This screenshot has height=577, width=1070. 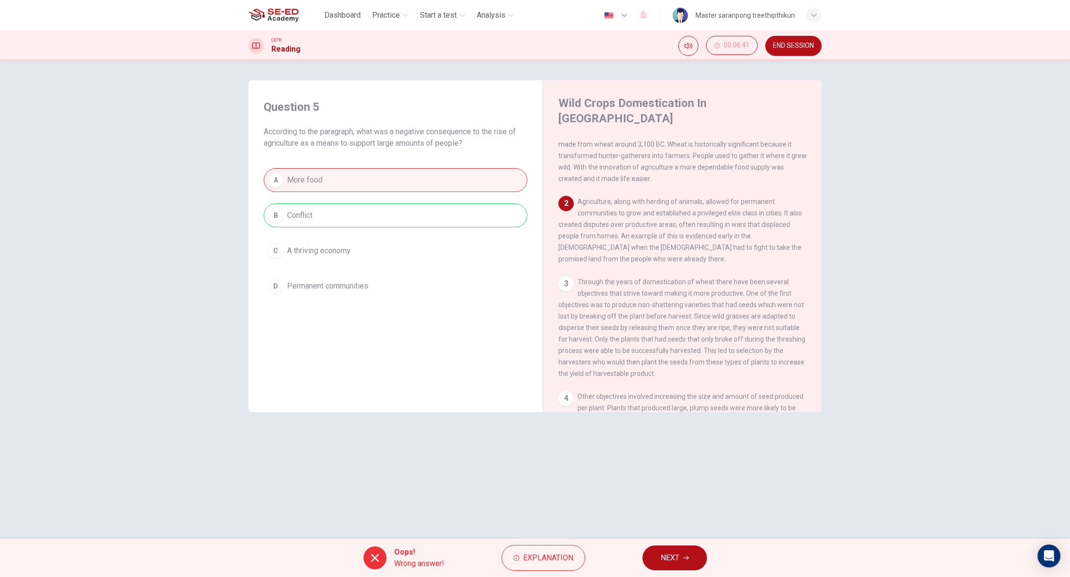 I want to click on span: Other objectives involved increasing the size and amount of seed produced per plant. Plants that ..., so click(x=682, y=436).